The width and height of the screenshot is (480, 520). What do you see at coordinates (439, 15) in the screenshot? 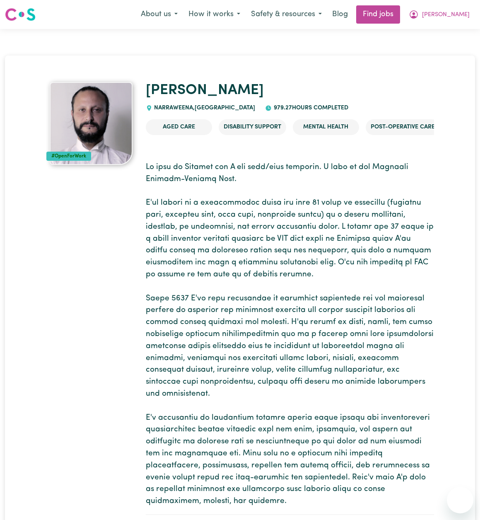
I see `button: My Account` at bounding box center [439, 15].